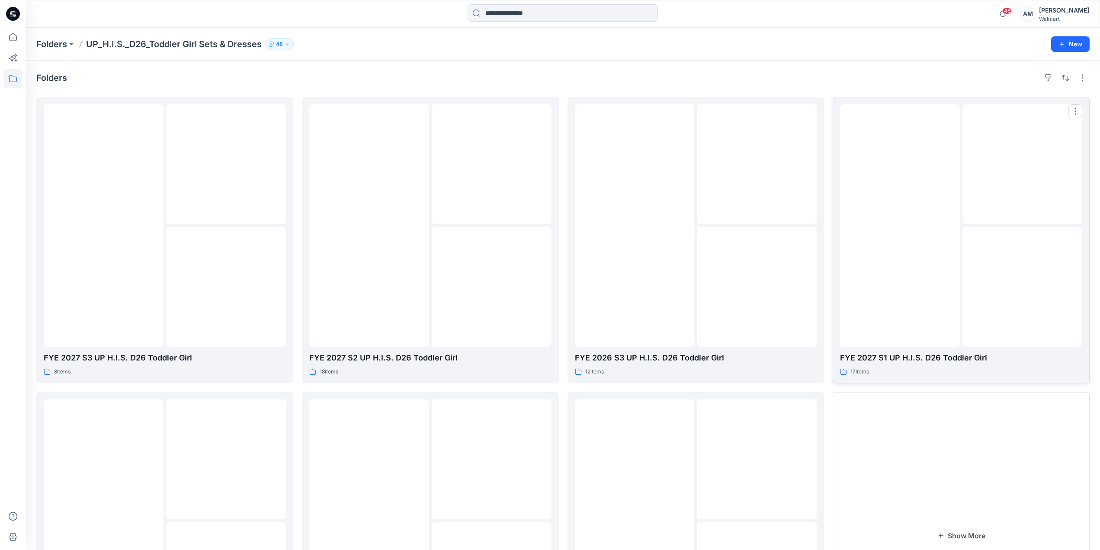  I want to click on a: folder 1folder 2folder 3FYE 2027 S2 UP H.I.S. D26 Toddler Girl18items, so click(430, 240).